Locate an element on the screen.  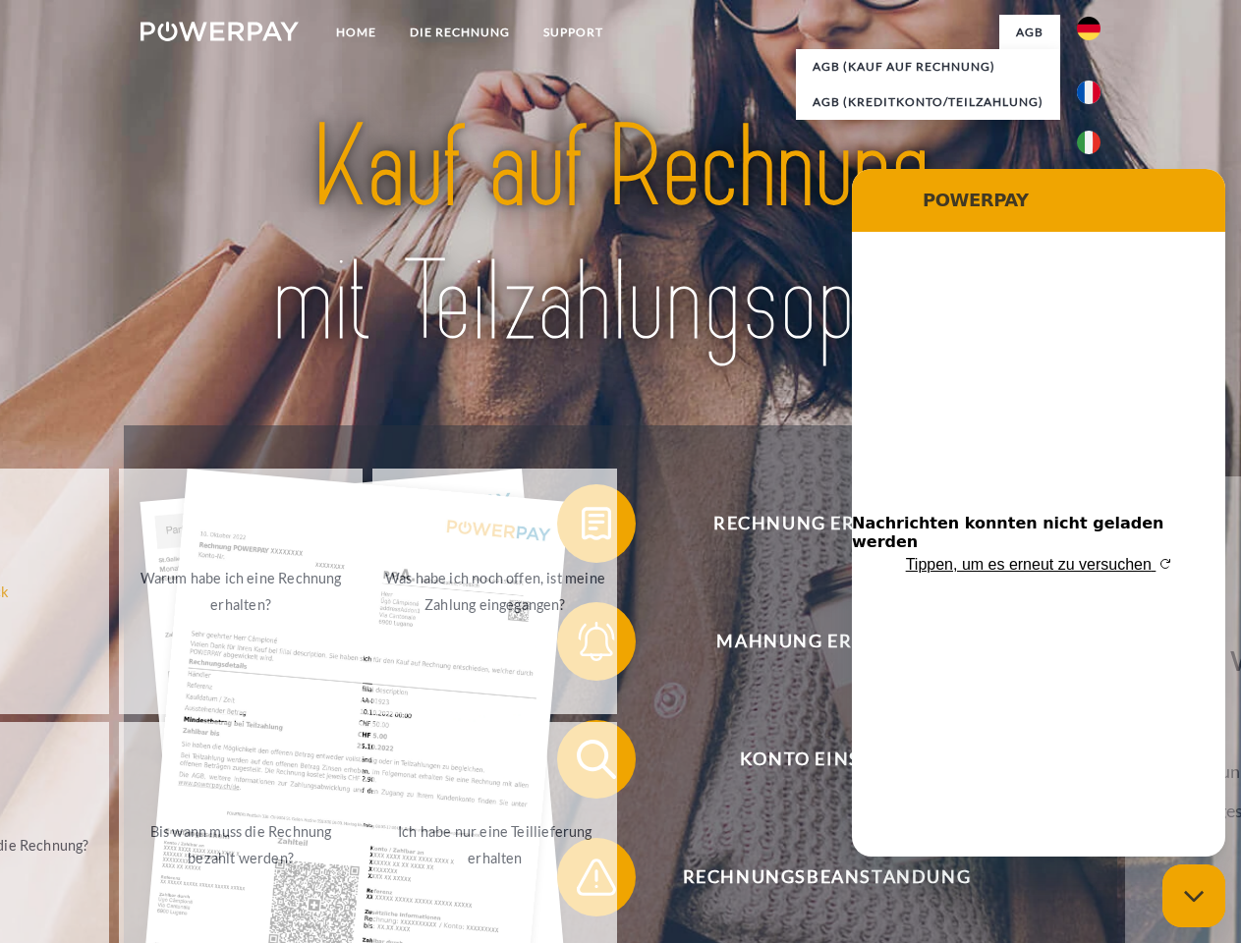
button: Tippen, um es erneut zu versuchen is located at coordinates (187, 396).